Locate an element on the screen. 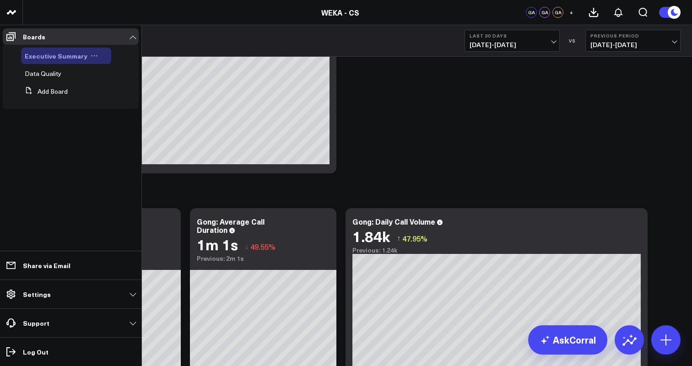 The image size is (692, 366). b: Previous Period is located at coordinates (633, 36).